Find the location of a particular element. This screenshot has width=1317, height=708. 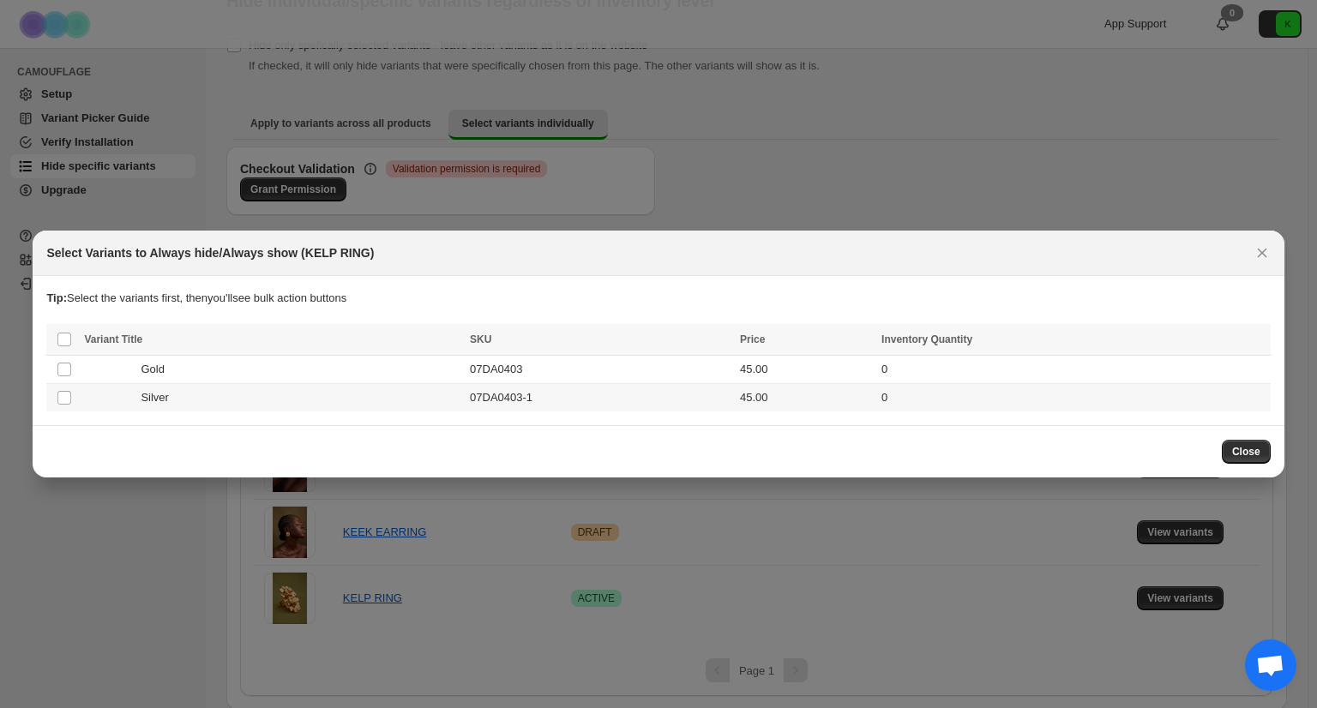

span: Gold is located at coordinates (157, 370).